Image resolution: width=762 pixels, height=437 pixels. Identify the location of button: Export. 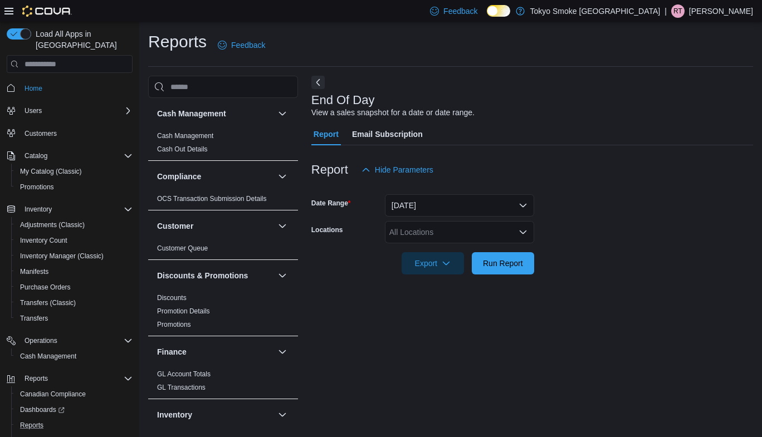
(433, 263).